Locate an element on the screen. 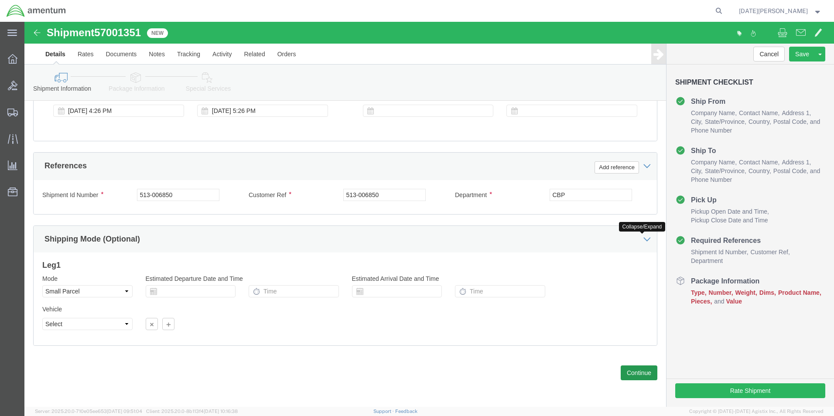 This screenshot has width=834, height=416. a: Feedback is located at coordinates (406, 411).